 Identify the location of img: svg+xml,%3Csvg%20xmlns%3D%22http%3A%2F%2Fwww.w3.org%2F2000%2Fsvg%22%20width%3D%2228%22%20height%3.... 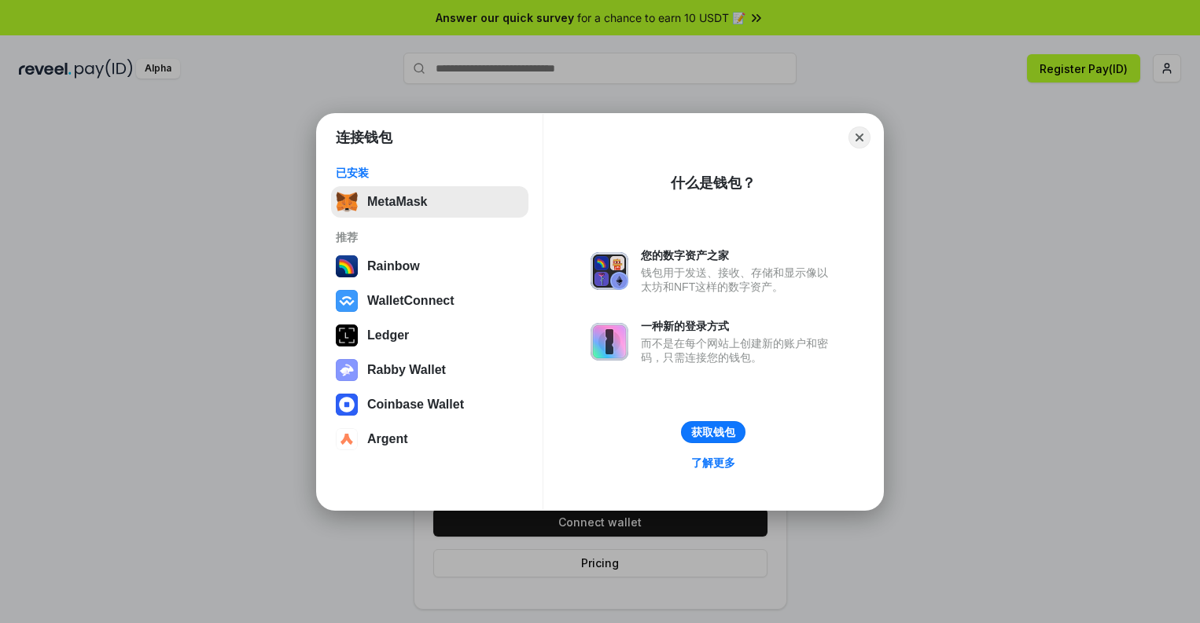
(347, 336).